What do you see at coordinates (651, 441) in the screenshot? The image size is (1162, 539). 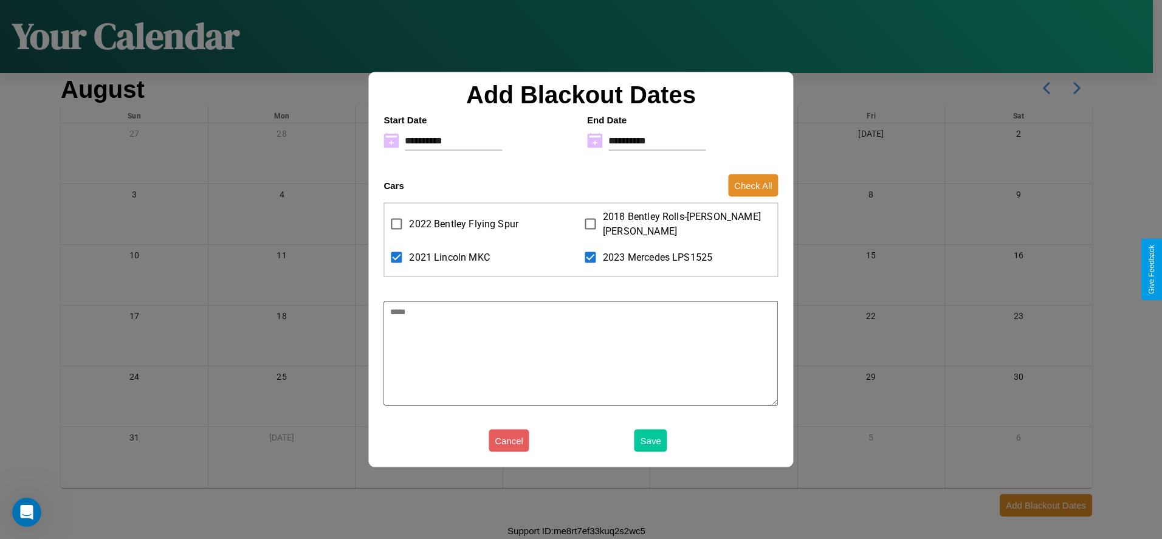 I see `button: Save` at bounding box center [651, 441].